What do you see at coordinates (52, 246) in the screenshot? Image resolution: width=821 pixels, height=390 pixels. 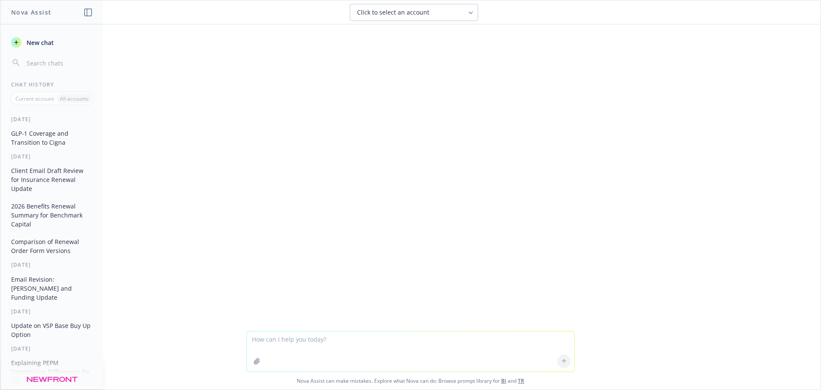 I see `button: Comparison of Renewal Order Form Versions` at bounding box center [52, 246].